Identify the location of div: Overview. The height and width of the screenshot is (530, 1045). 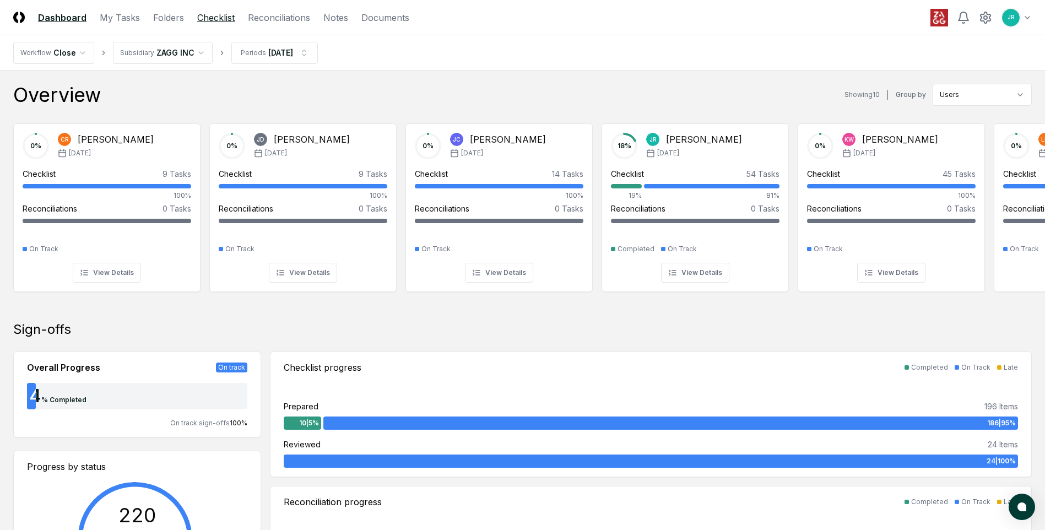
(57, 95).